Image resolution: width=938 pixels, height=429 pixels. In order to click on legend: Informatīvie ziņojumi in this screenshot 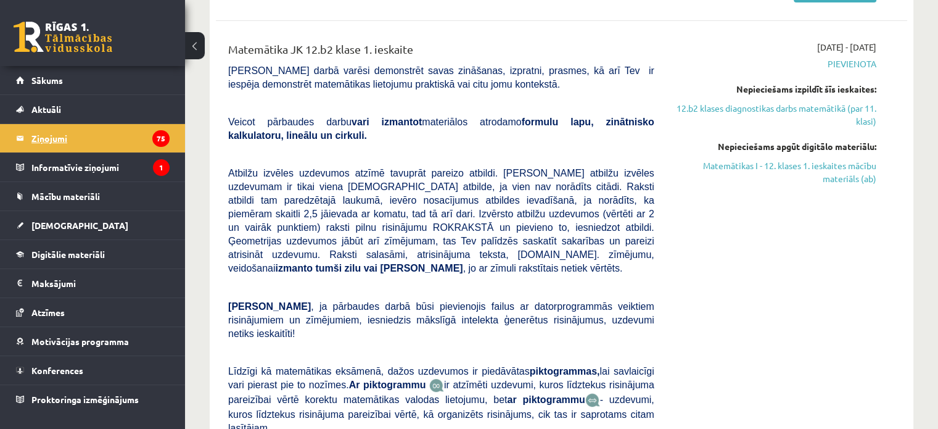, I will do `click(101, 167)`.